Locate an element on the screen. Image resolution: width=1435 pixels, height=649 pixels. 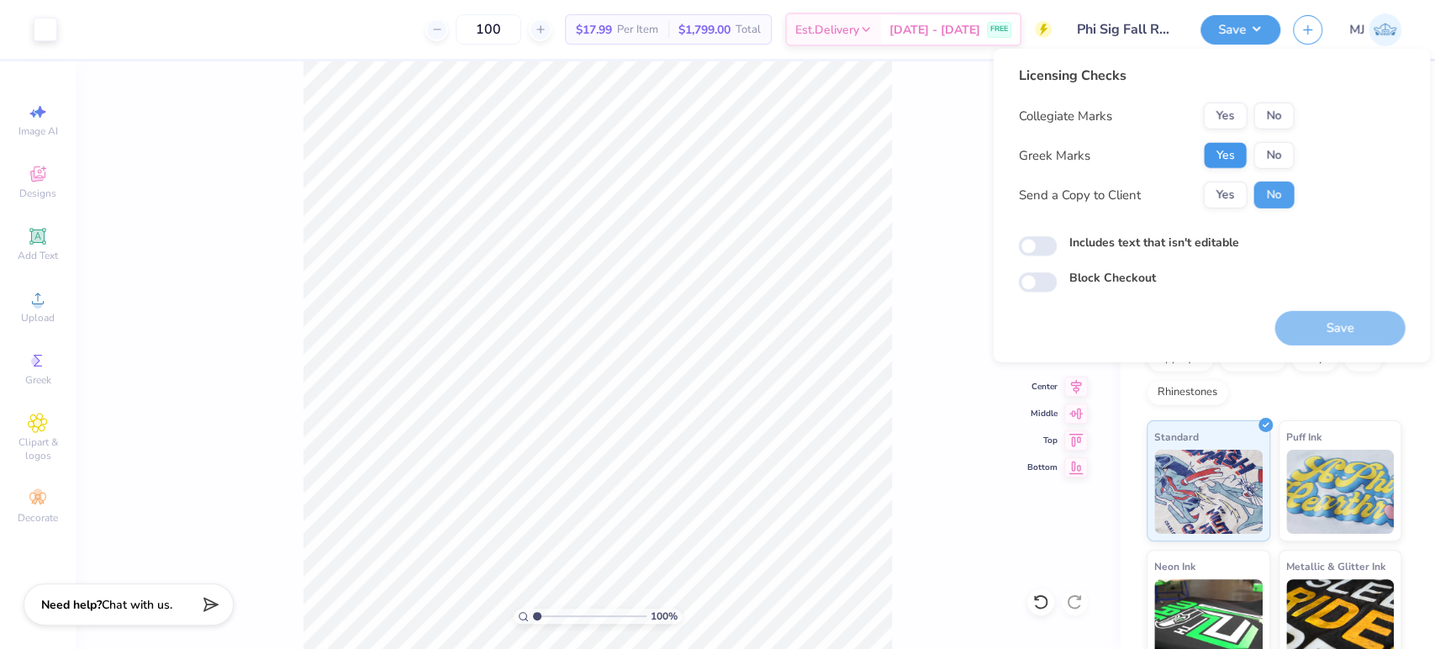
input: Untitled Design is located at coordinates (1125, 29).